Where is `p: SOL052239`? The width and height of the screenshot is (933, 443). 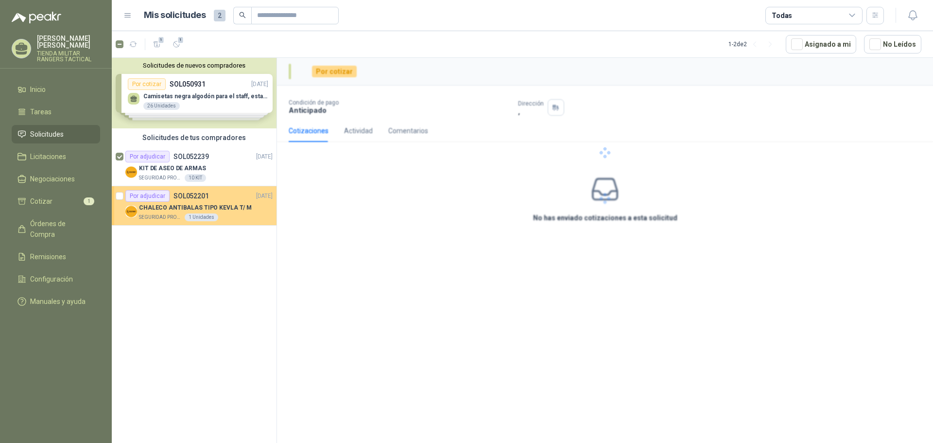
p: SOL052239 is located at coordinates (191, 157).